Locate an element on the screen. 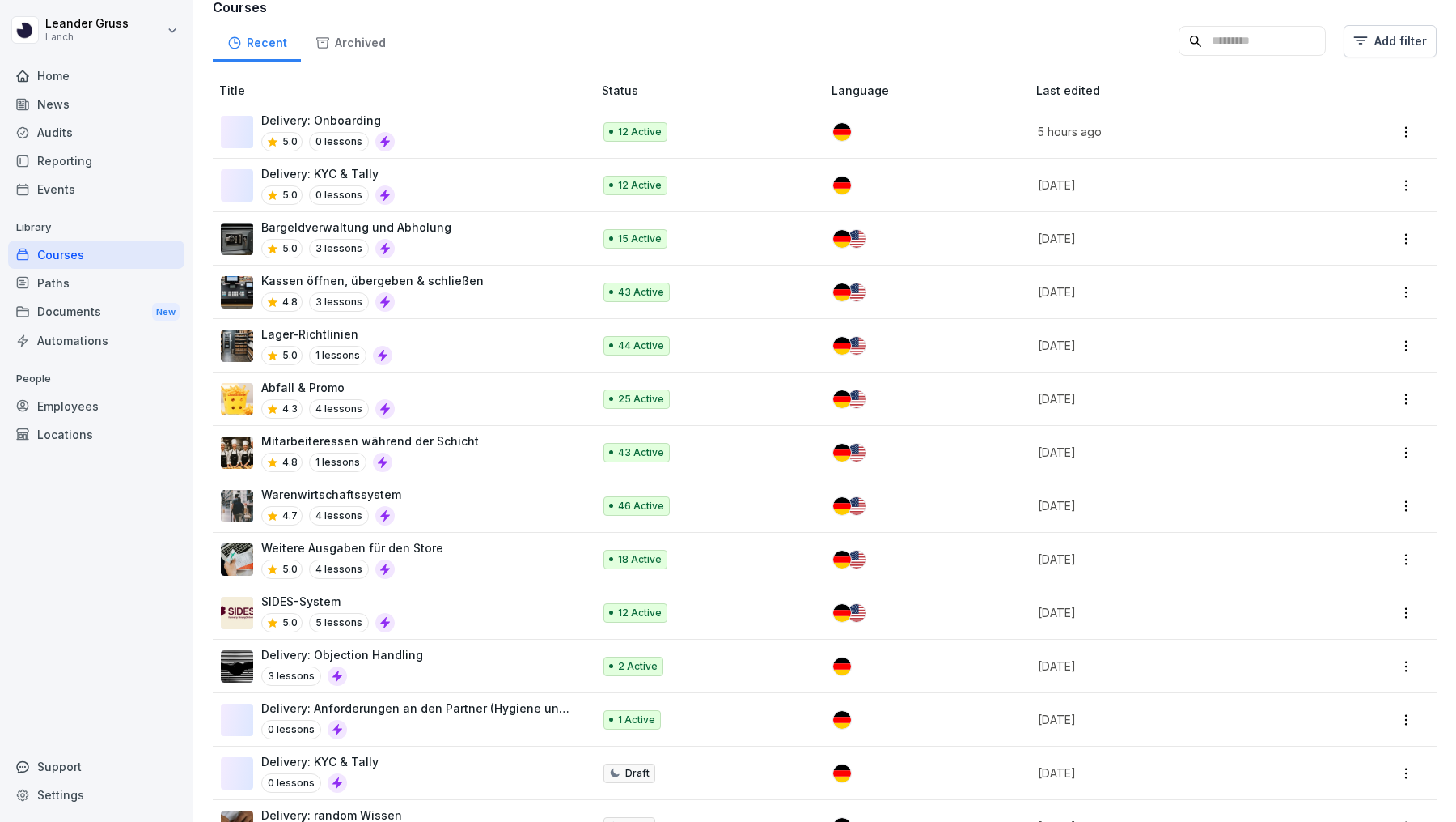  a: Employees is located at coordinates (97, 406).